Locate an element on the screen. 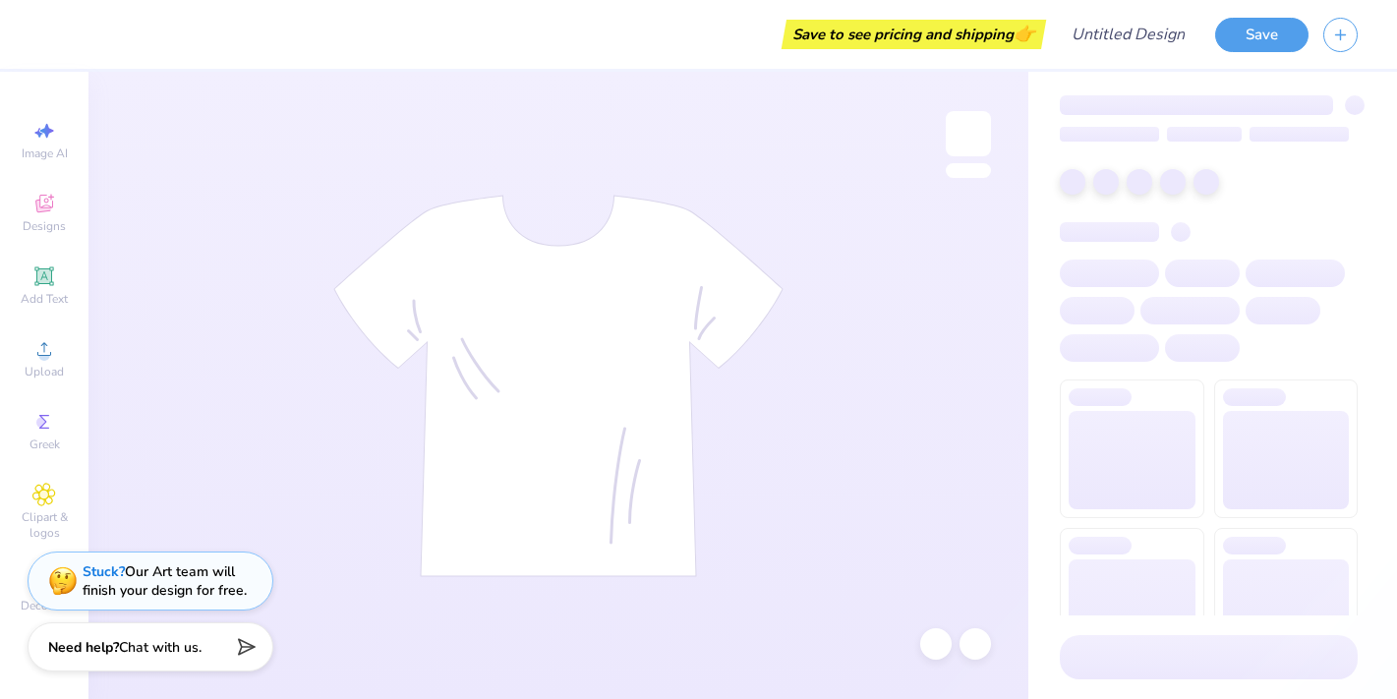  span: Add Text is located at coordinates (44, 299).